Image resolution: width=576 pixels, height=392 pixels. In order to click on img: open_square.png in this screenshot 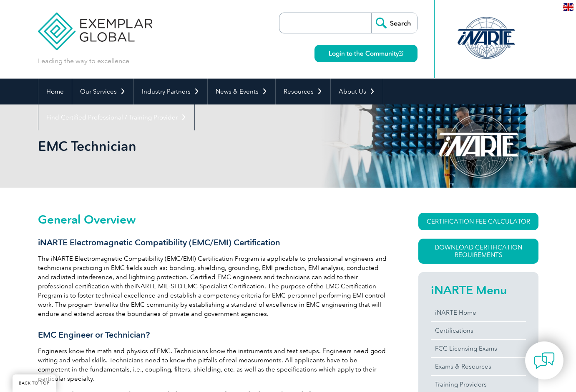, I will do `click(401, 53)`.